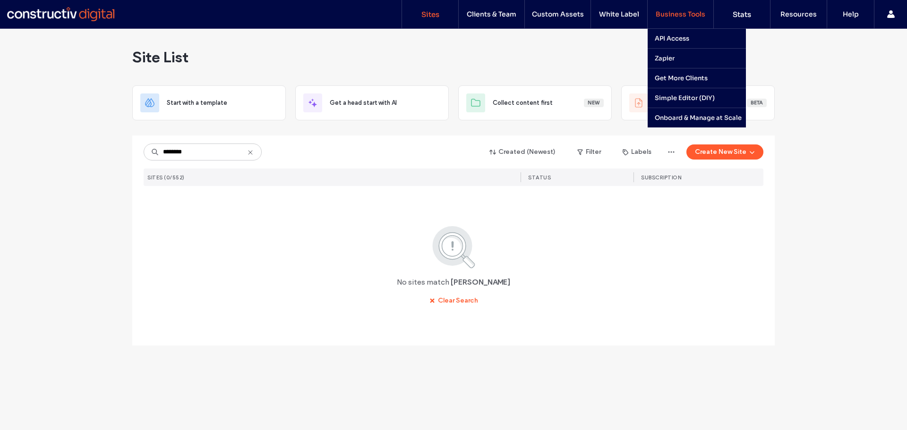 This screenshot has height=430, width=907. I want to click on a: API Access, so click(700, 38).